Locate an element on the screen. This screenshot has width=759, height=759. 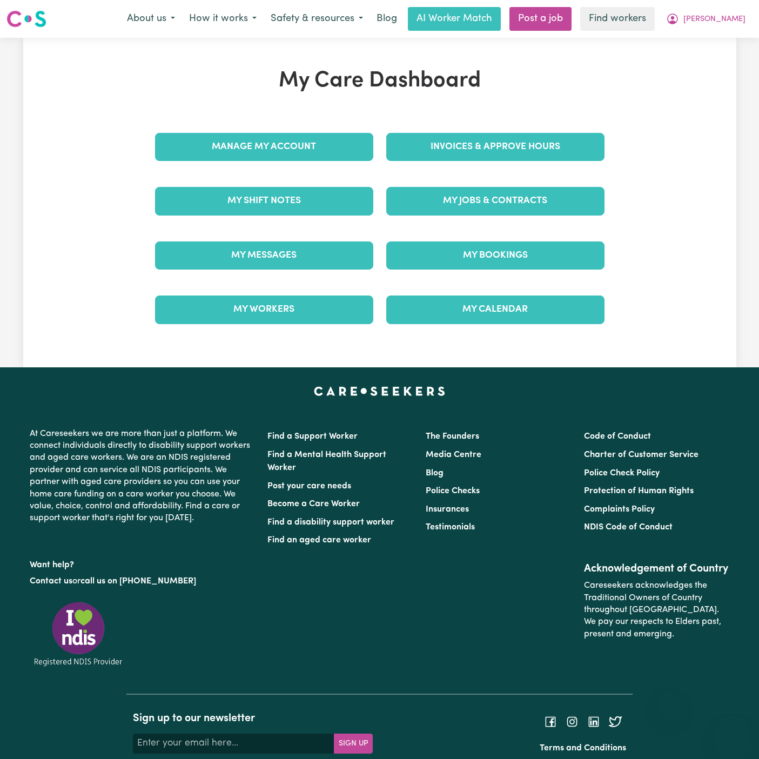
a: Find a Mental Health Support Worker is located at coordinates (327, 461).